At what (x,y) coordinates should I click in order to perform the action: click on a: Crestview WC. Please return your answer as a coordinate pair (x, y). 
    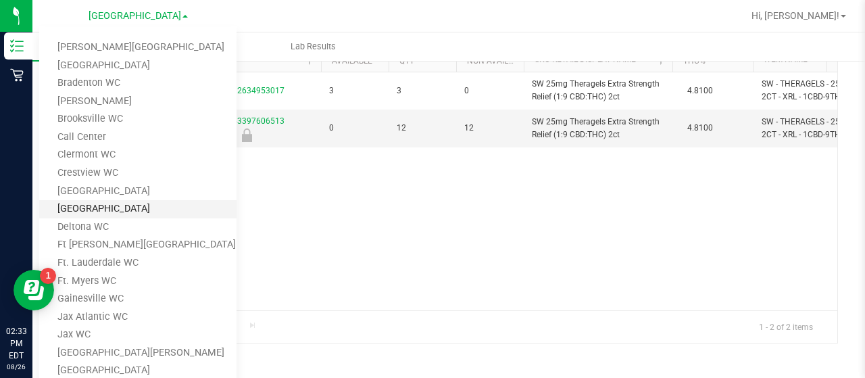
    Looking at the image, I should click on (138, 173).